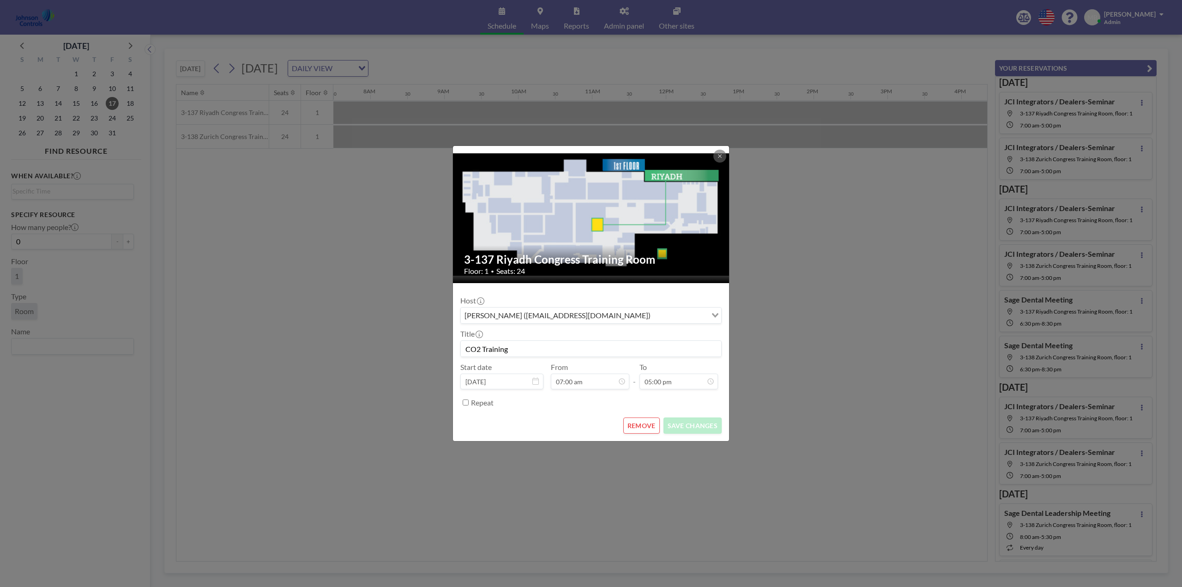 Image resolution: width=1182 pixels, height=587 pixels. I want to click on button: SAVE CHANGES, so click(693, 425).